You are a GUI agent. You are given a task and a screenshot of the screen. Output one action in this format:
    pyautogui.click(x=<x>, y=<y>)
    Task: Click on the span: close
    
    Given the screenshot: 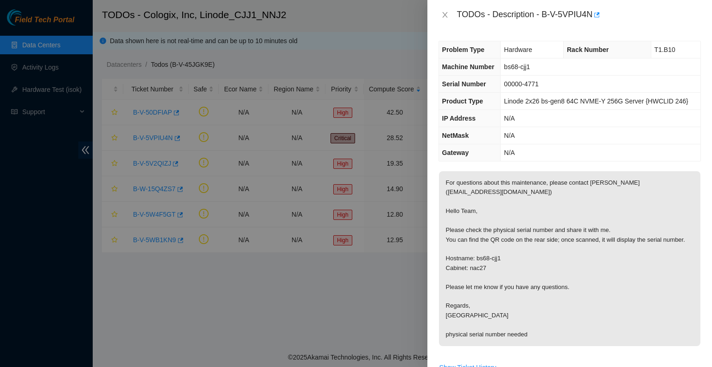 What is the action you would take?
    pyautogui.click(x=445, y=15)
    